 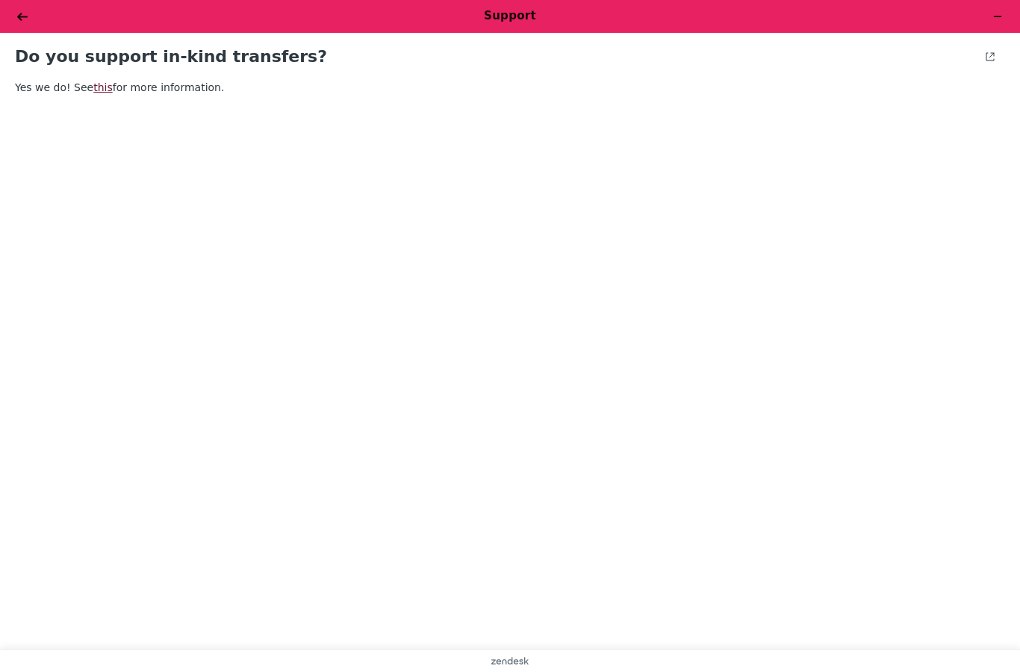 I want to click on button: Back, so click(x=22, y=16).